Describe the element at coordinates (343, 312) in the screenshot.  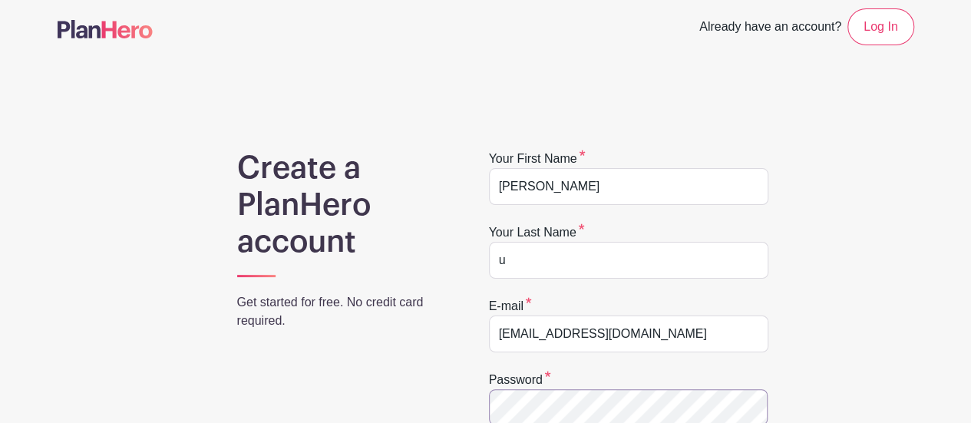
I see `p: Get started for free. No credit card required.` at that location.